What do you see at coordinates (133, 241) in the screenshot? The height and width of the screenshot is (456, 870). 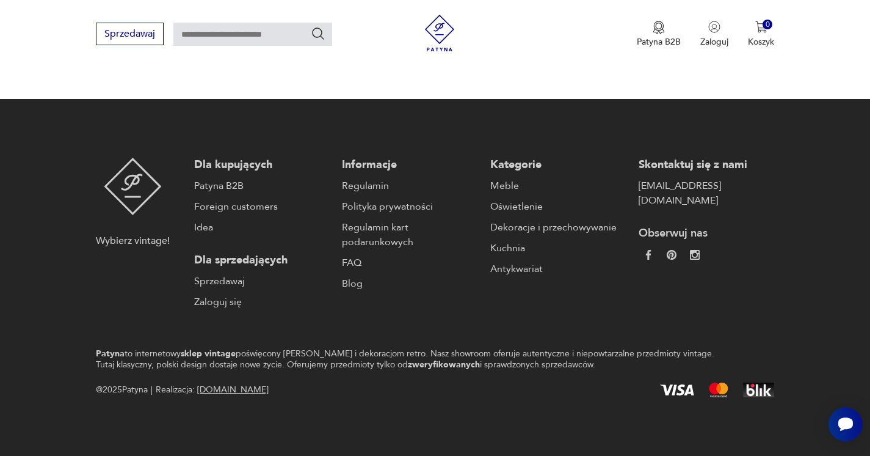 I see `p: Wybierz vintage!` at bounding box center [133, 241].